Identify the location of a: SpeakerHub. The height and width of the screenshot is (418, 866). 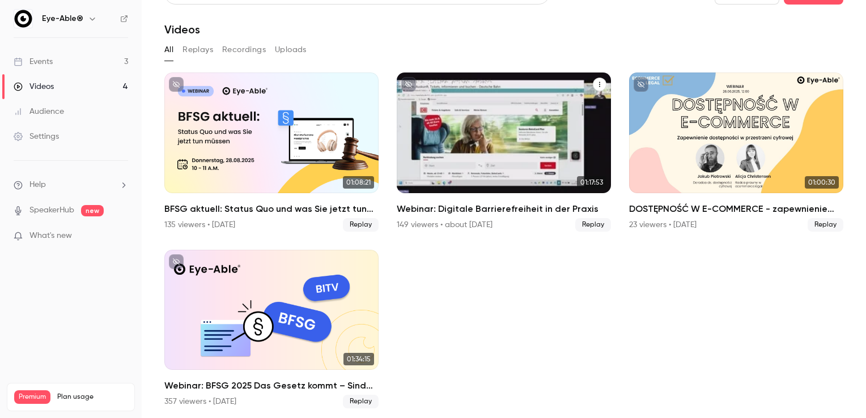
(52, 210).